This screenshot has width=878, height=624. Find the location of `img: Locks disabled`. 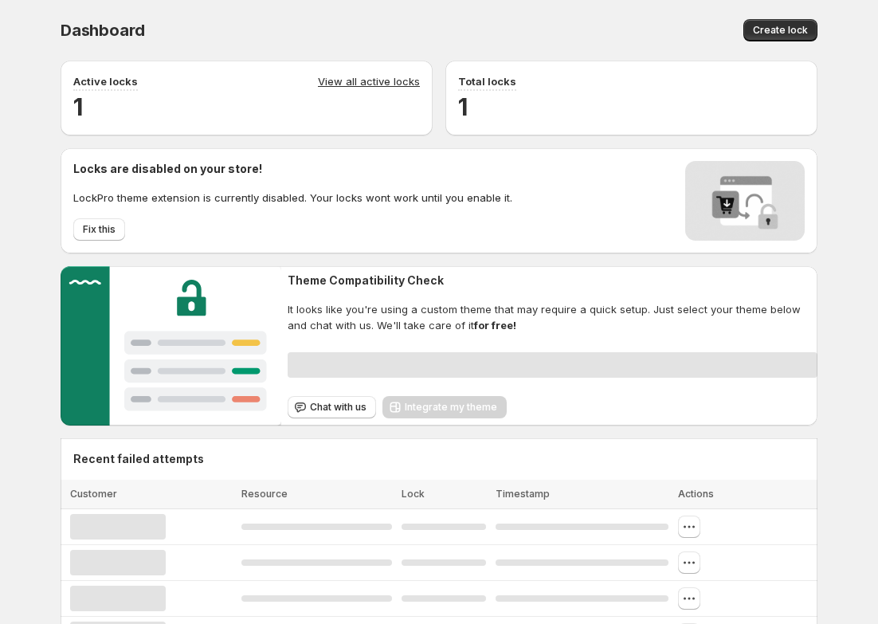

img: Locks disabled is located at coordinates (745, 201).